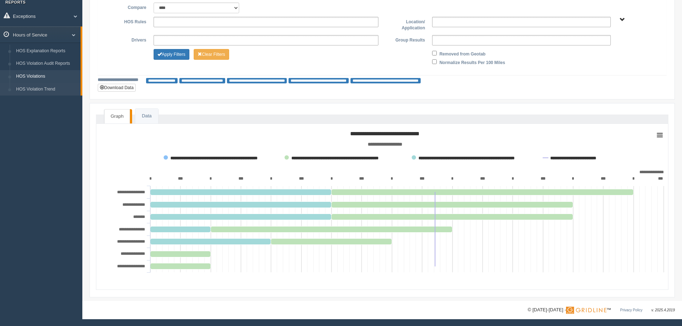 This screenshot has width=682, height=326. Describe the element at coordinates (146, 116) in the screenshot. I see `a: Data` at that location.